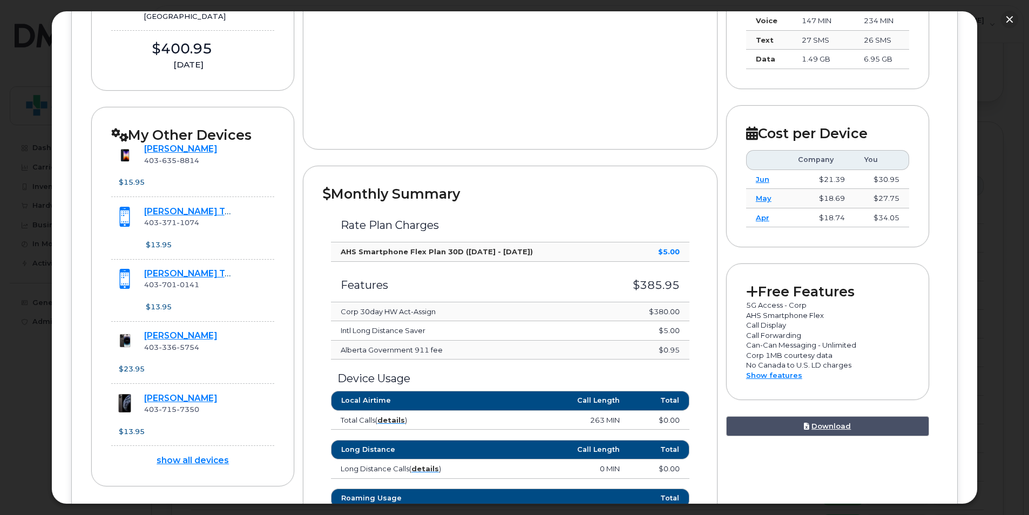 This screenshot has height=515, width=1029. I want to click on h3: $385.95, so click(647, 285).